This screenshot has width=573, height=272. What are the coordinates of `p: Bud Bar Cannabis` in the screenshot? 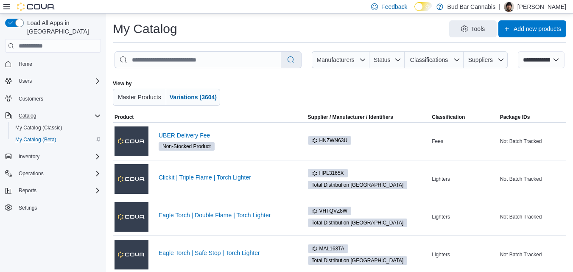 It's located at (472, 7).